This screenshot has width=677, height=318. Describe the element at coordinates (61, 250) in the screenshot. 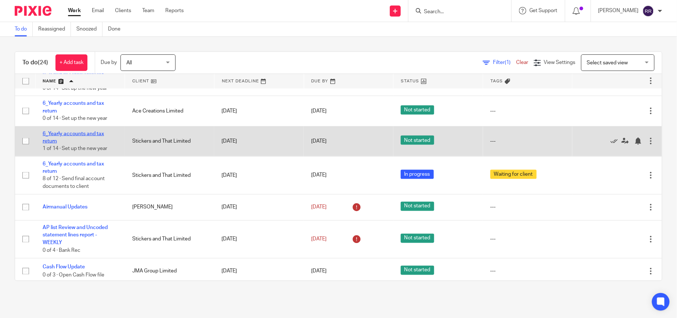

I see `span: 0 of 4 · Bank Rec` at that location.